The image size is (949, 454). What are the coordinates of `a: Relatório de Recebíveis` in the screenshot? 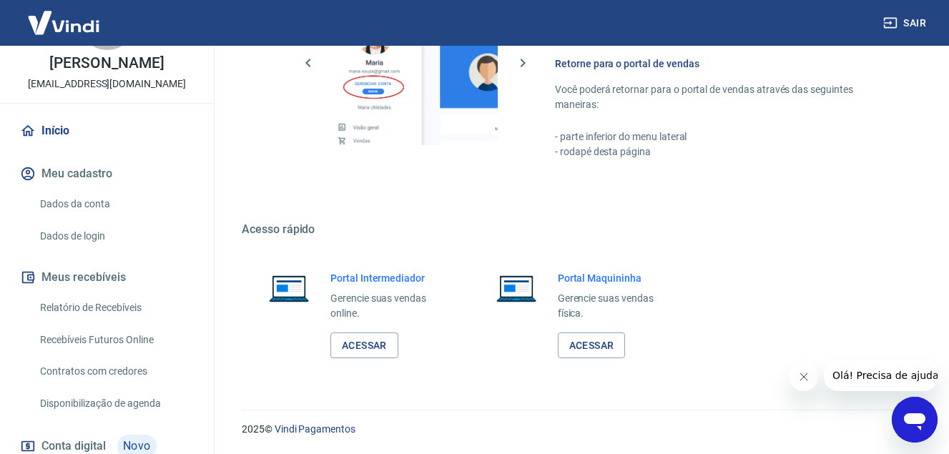 It's located at (115, 308).